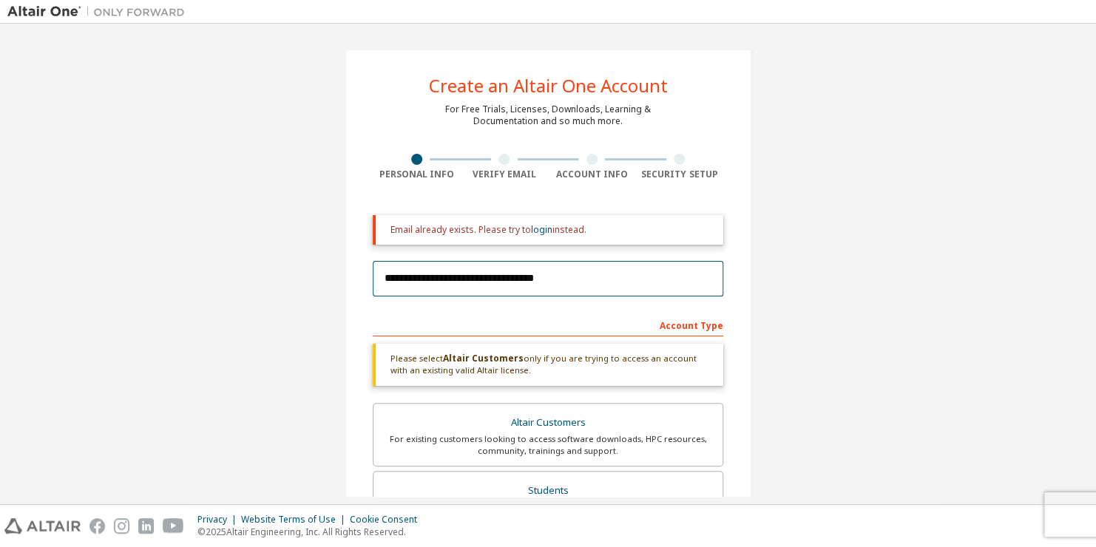 The image size is (1096, 547). Describe the element at coordinates (219, 520) in the screenshot. I see `div: Privacy` at that location.